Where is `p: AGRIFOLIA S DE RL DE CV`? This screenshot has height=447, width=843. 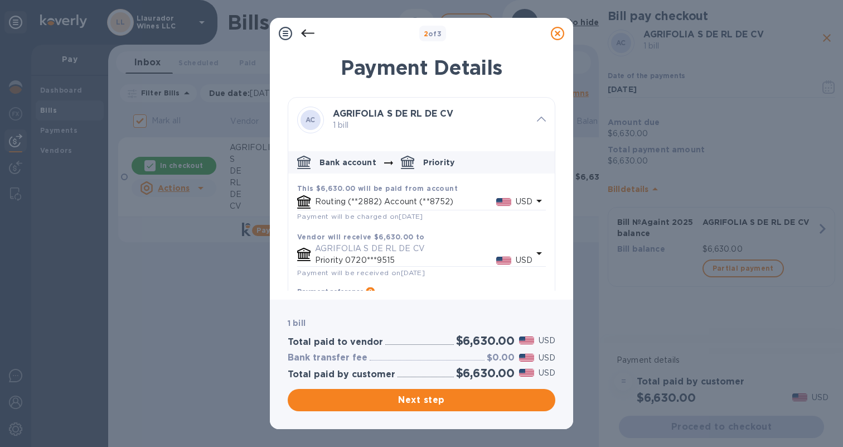 p: AGRIFOLIA S DE RL DE CV is located at coordinates (424, 248).